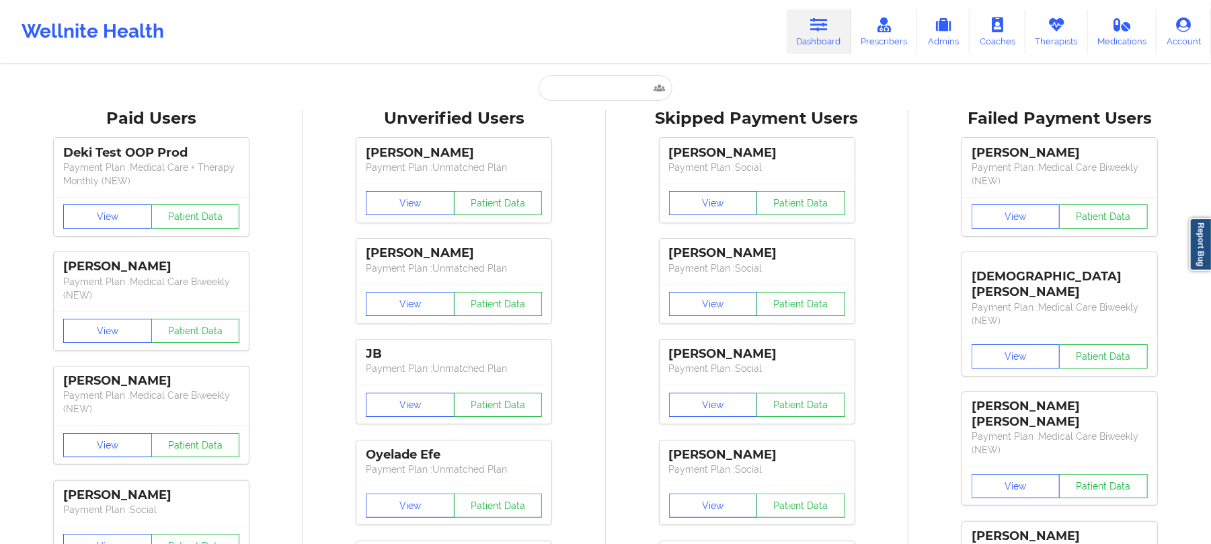  Describe the element at coordinates (454, 354) in the screenshot. I see `div: JB` at that location.